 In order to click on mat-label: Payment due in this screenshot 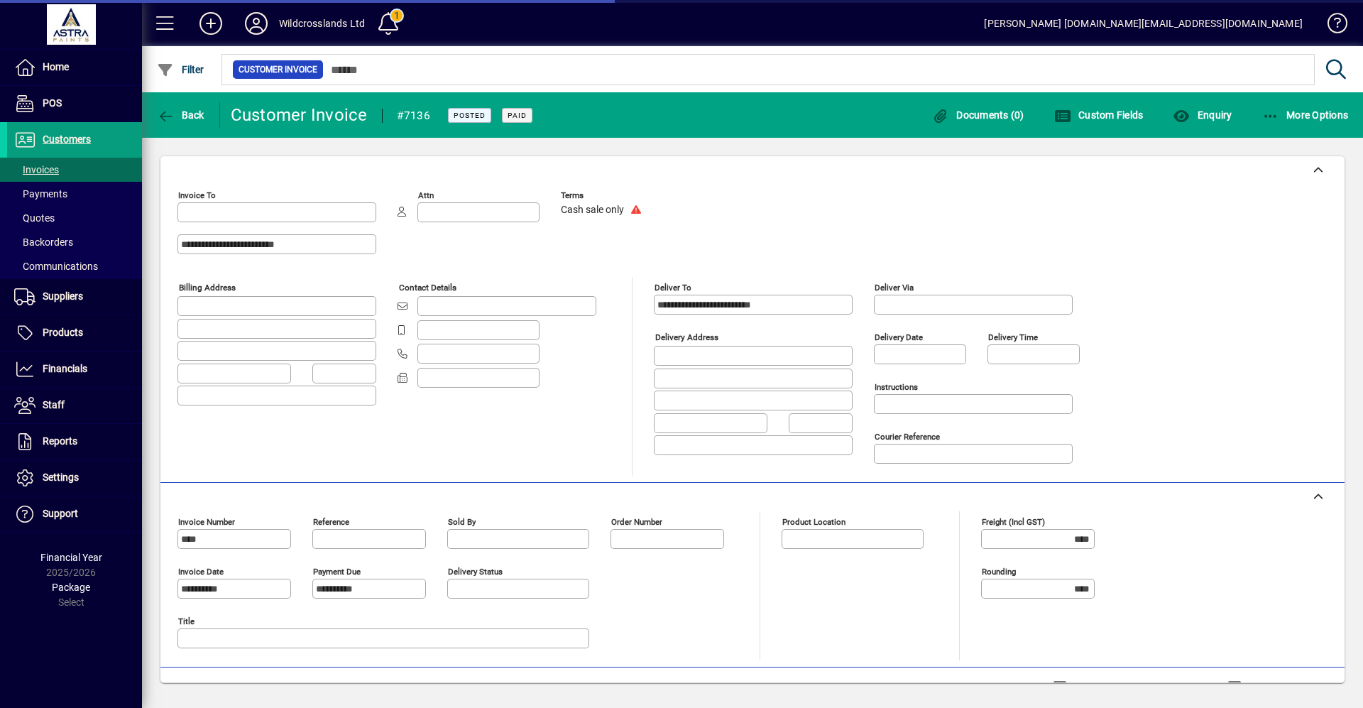, I will do `click(336, 571)`.